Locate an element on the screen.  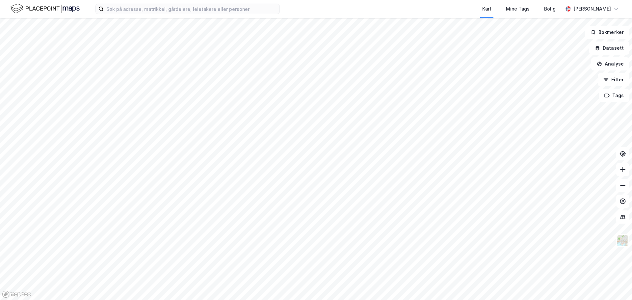
div: Kart is located at coordinates (487, 9).